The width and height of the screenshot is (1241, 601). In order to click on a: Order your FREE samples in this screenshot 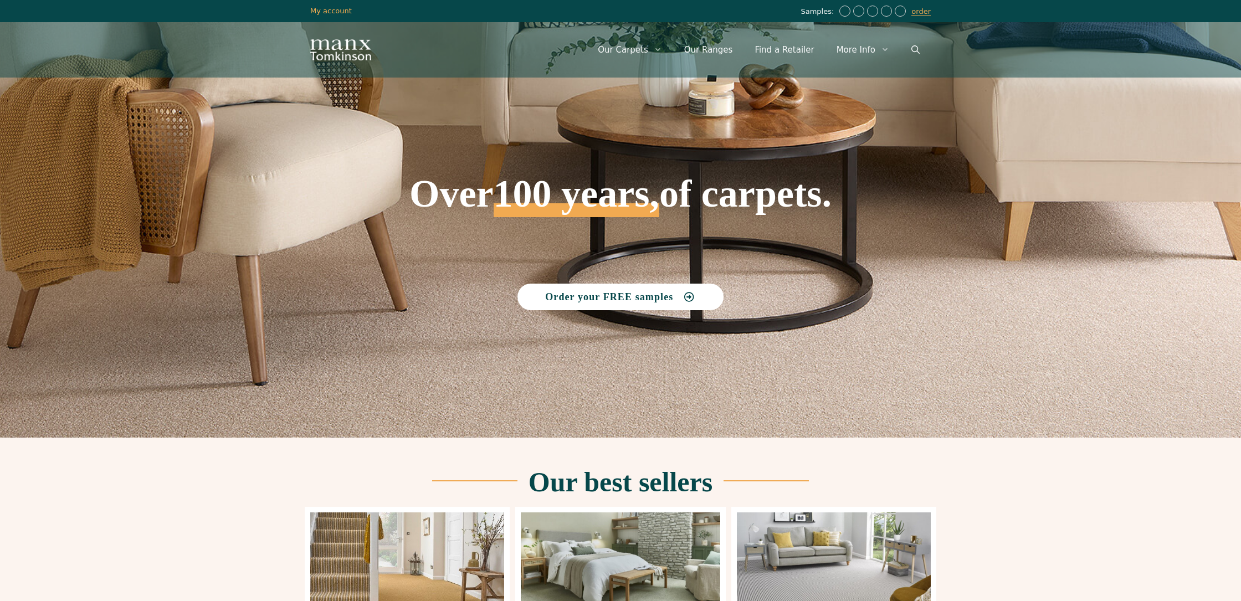, I will do `click(621, 297)`.